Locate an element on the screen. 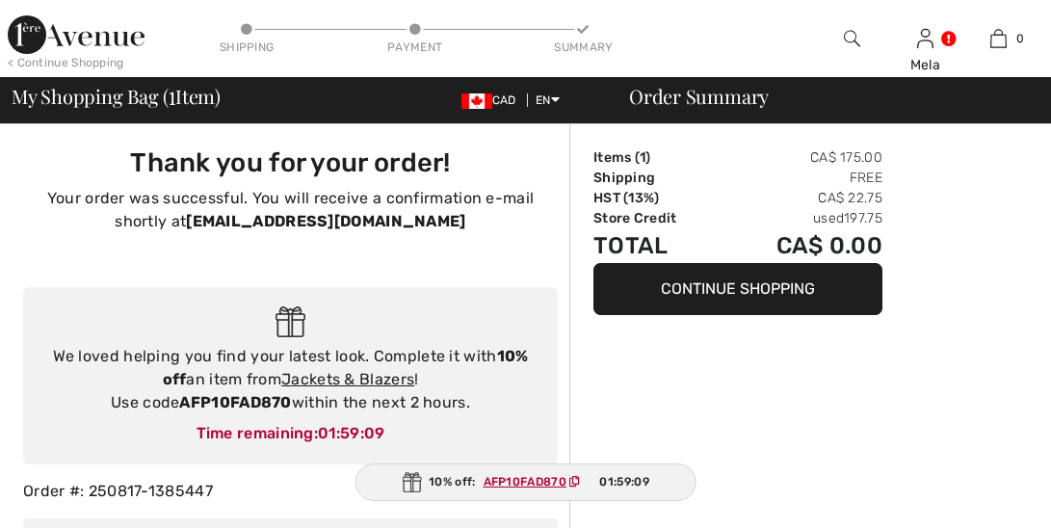 The height and width of the screenshot is (528, 1051). td: HST (13%) is located at coordinates (657, 198).